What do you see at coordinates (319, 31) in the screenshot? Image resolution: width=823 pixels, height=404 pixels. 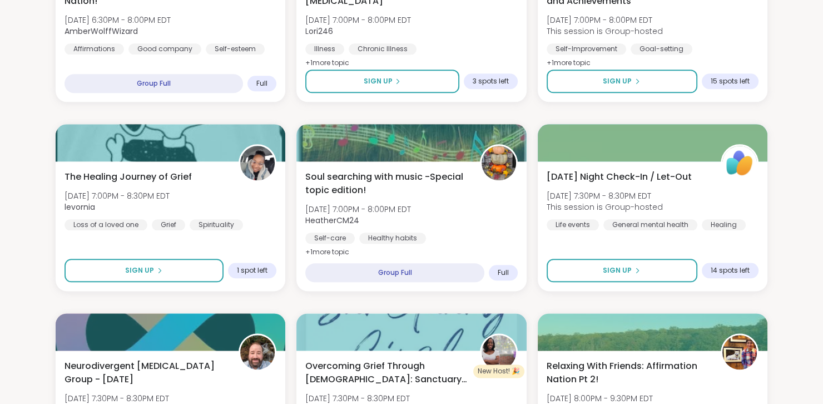 I see `b: Lori246` at bounding box center [319, 31].